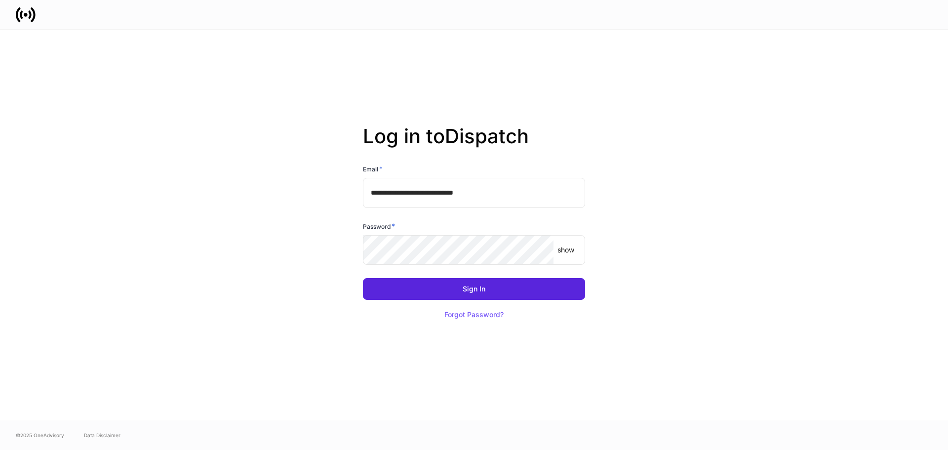  What do you see at coordinates (474, 315) in the screenshot?
I see `div: Forgot Password?` at bounding box center [474, 315].